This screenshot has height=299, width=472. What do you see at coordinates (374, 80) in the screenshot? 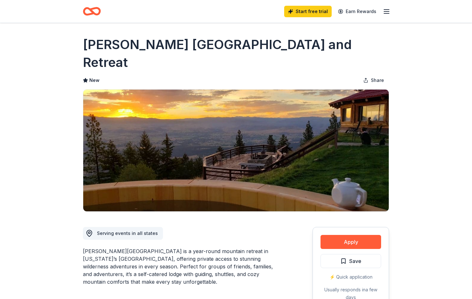
I see `button: Share` at bounding box center [374, 80].